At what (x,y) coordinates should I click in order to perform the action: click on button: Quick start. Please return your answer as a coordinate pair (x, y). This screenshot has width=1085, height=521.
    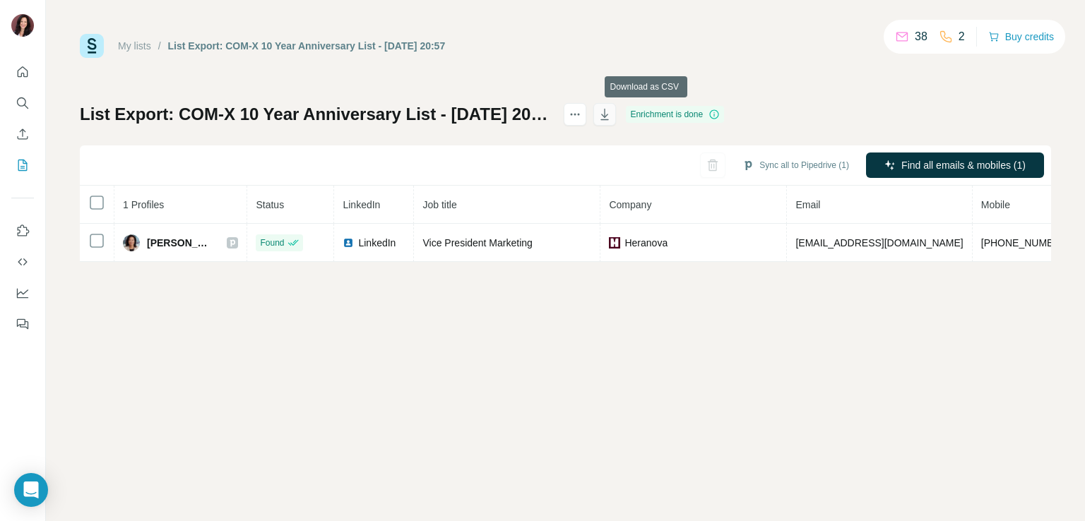
    Looking at the image, I should click on (23, 72).